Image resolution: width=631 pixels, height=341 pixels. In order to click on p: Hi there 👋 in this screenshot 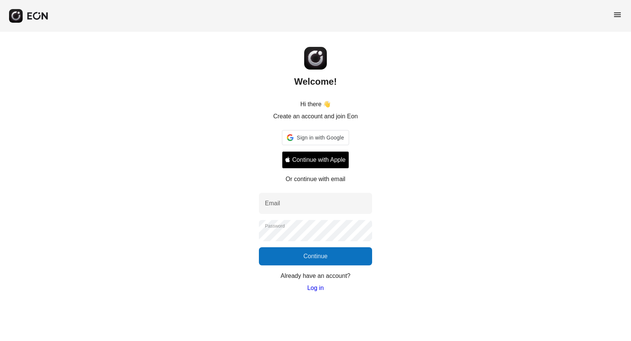, I will do `click(316, 104)`.